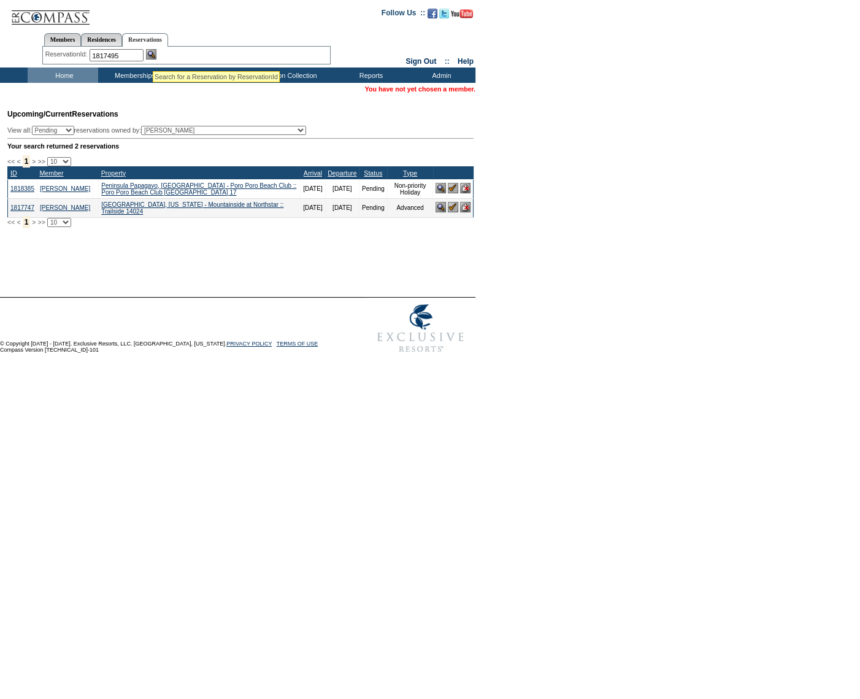 This screenshot has height=699, width=860. Describe the element at coordinates (51, 173) in the screenshot. I see `a: Member` at that location.